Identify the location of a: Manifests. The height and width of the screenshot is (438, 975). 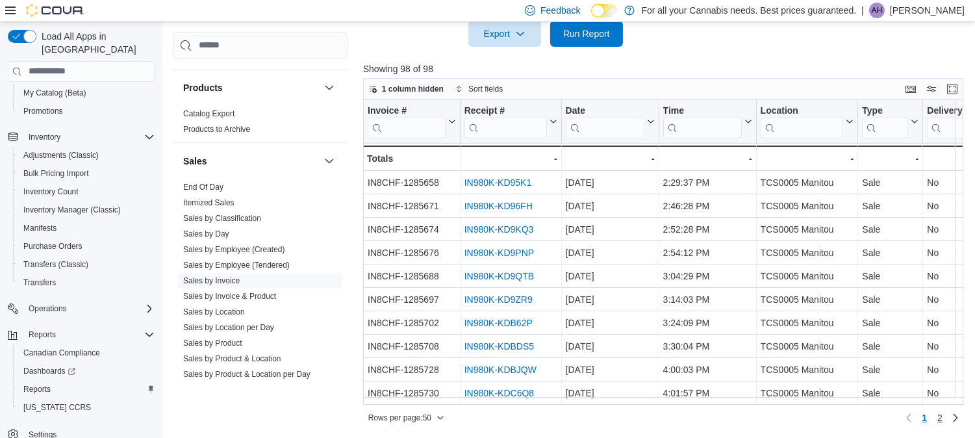
(40, 228).